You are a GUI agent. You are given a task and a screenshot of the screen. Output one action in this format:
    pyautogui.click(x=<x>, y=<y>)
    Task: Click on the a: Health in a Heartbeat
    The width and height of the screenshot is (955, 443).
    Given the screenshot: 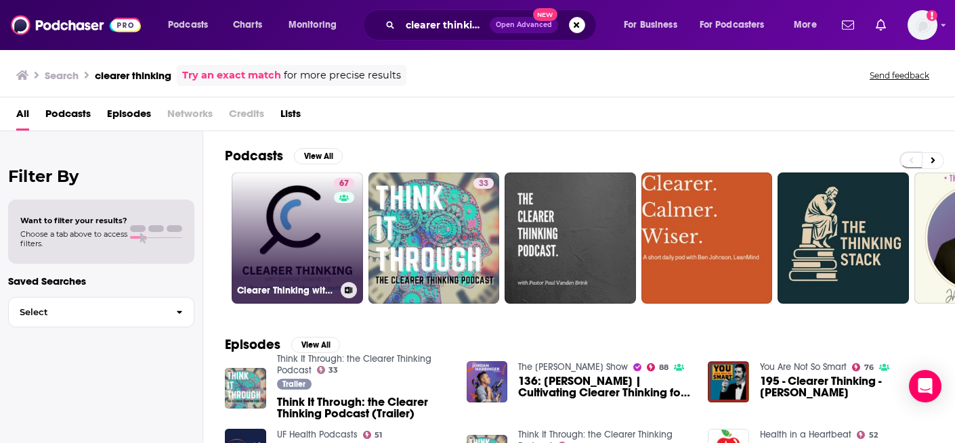 What is the action you would take?
    pyautogui.click(x=805, y=435)
    